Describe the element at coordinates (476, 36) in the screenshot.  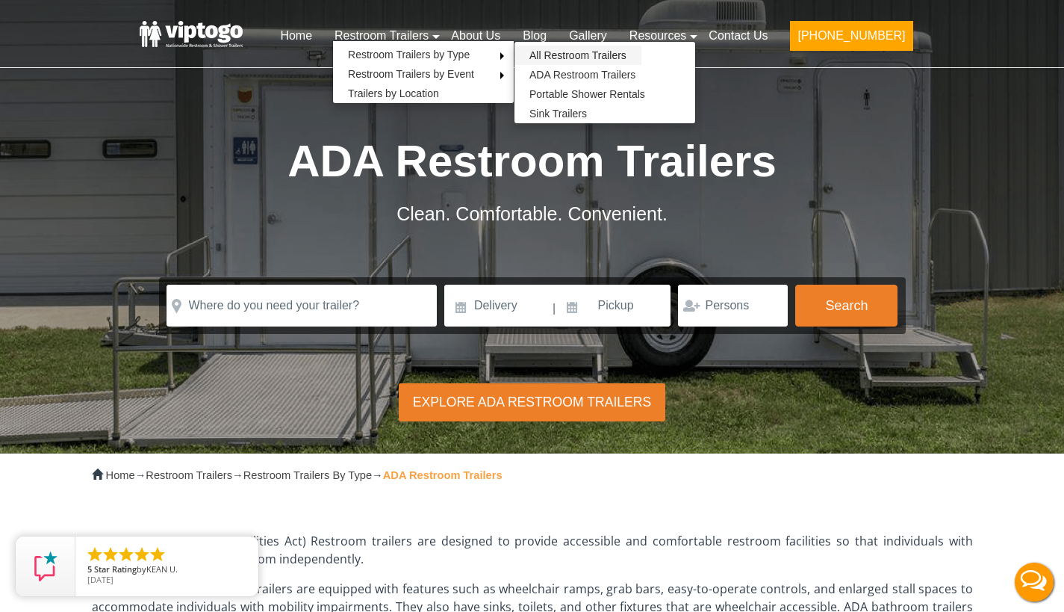
I see `a: About Us` at that location.